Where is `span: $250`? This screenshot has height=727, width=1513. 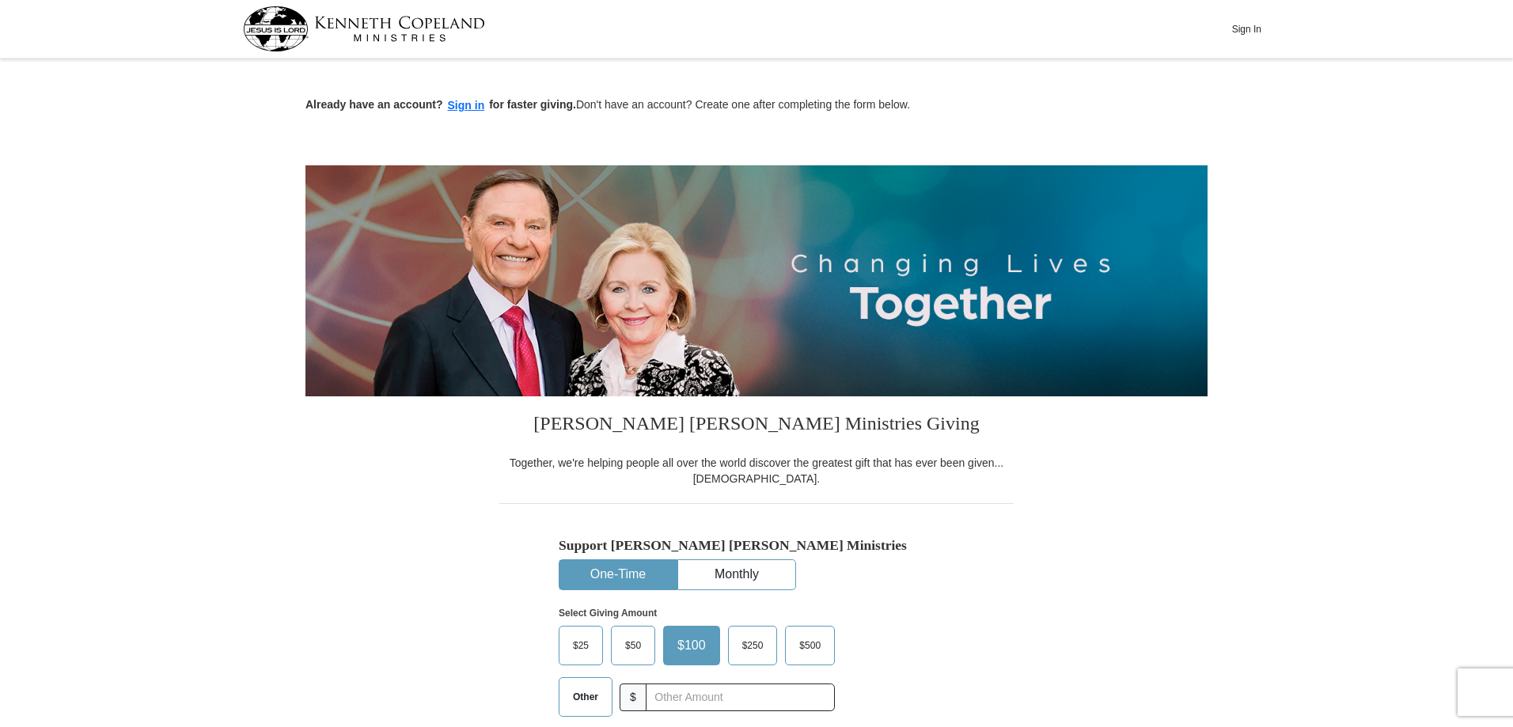
span: $250 is located at coordinates (752, 646).